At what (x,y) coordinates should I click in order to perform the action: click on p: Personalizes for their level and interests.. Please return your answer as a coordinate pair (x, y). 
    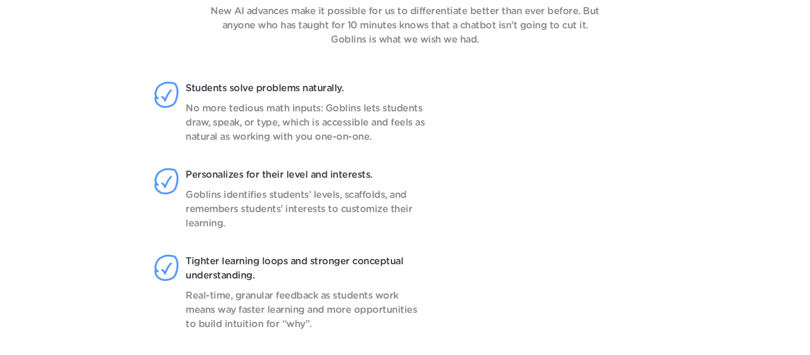
    Looking at the image, I should click on (306, 175).